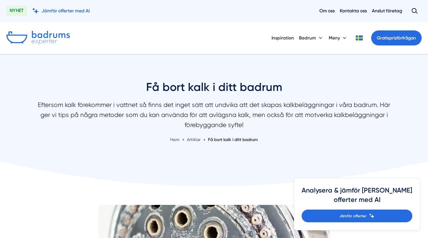  Describe the element at coordinates (175, 139) in the screenshot. I see `span: Hem` at that location.